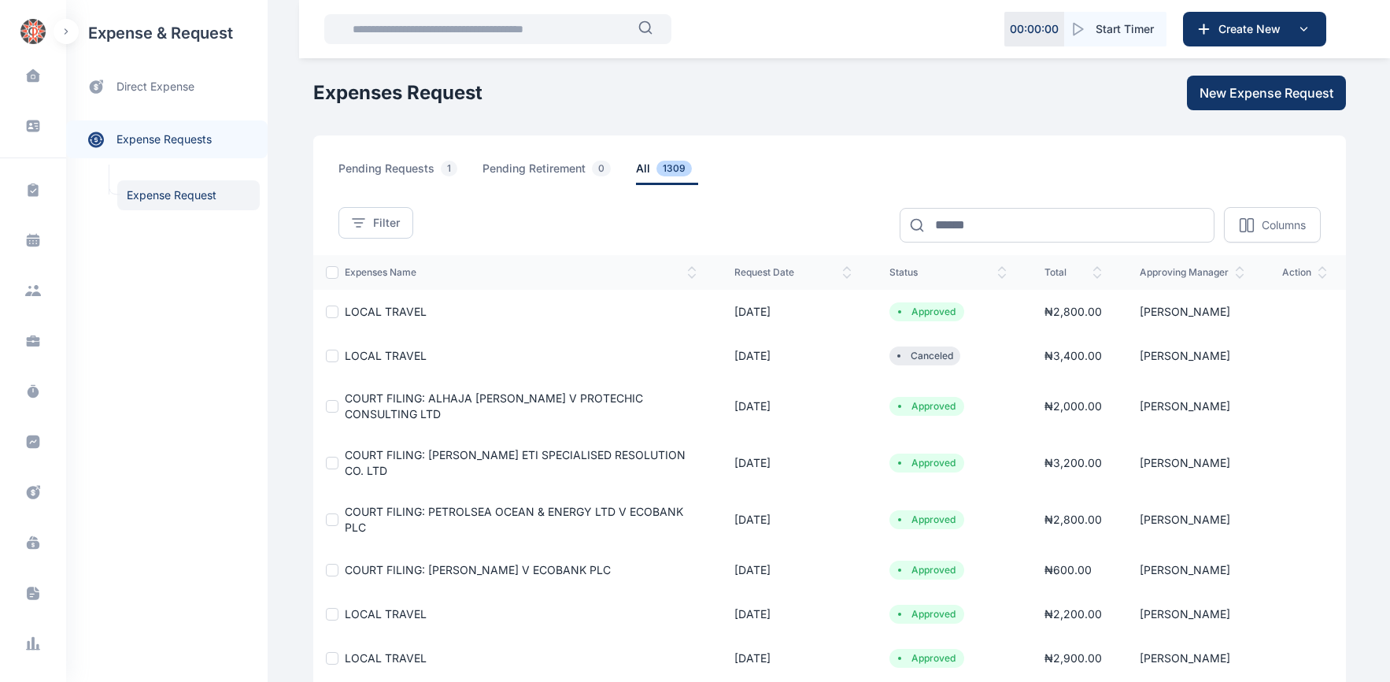 The height and width of the screenshot is (682, 1390). I want to click on span: action, so click(1304, 272).